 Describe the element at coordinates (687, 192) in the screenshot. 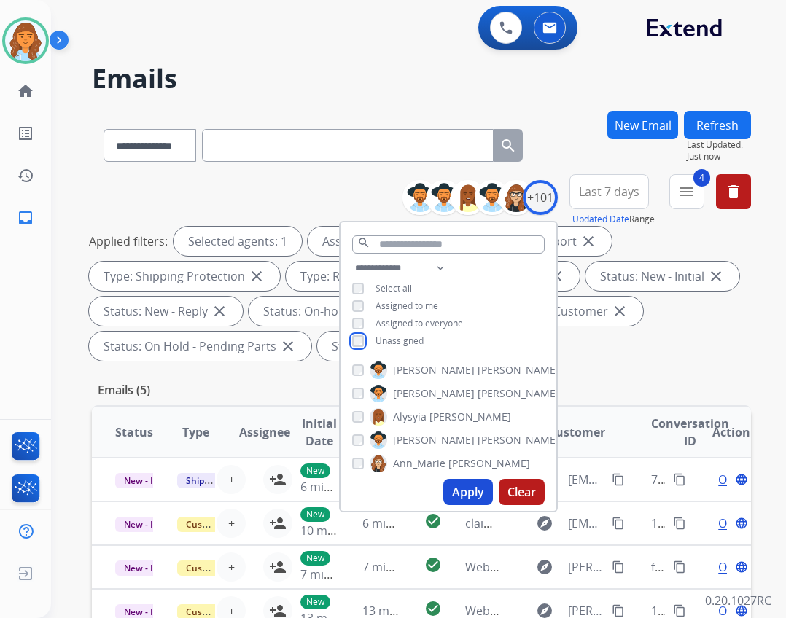

I see `button: 4` at that location.